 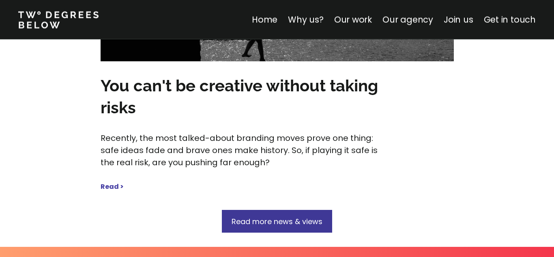 I want to click on a: Why us?, so click(x=306, y=19).